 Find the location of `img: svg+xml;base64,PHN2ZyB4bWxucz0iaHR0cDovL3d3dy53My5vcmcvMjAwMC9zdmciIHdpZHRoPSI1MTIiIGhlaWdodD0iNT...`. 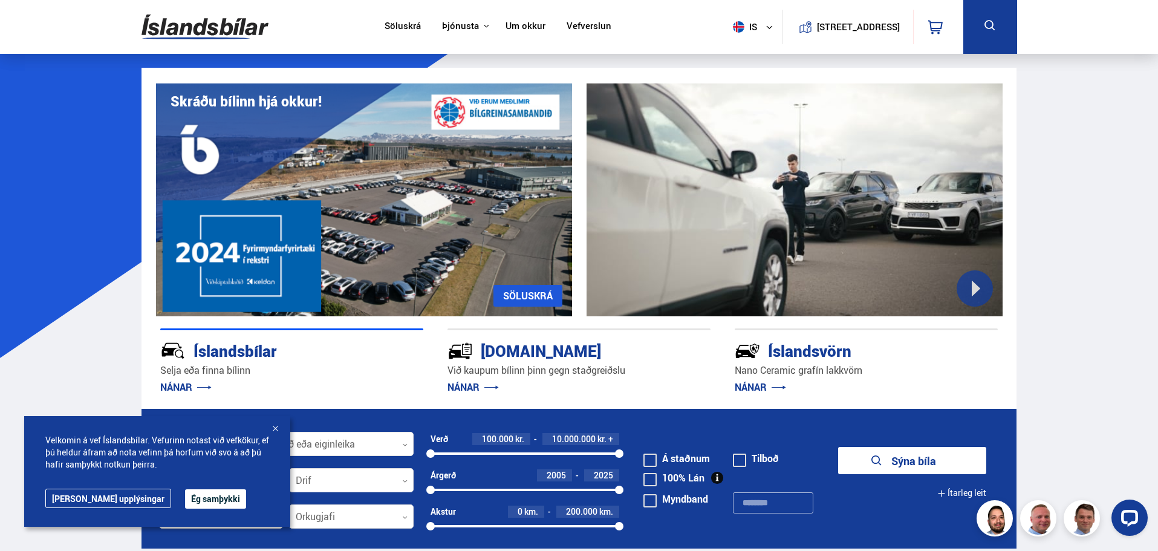

img: svg+xml;base64,PHN2ZyB4bWxucz0iaHR0cDovL3d3dy53My5vcmcvMjAwMC9zdmciIHdpZHRoPSI1MTIiIGhlaWdodD0iNT... is located at coordinates (739, 27).